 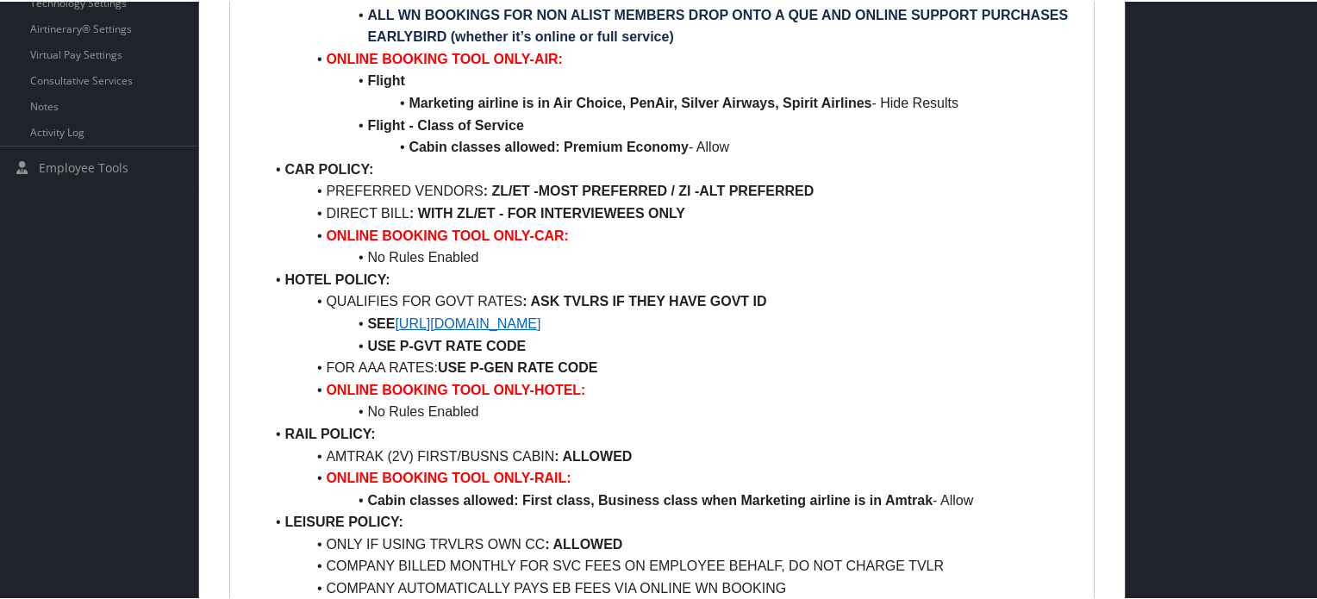 What do you see at coordinates (329, 432) in the screenshot?
I see `strong: RAIL POLICY:` at bounding box center [329, 432].